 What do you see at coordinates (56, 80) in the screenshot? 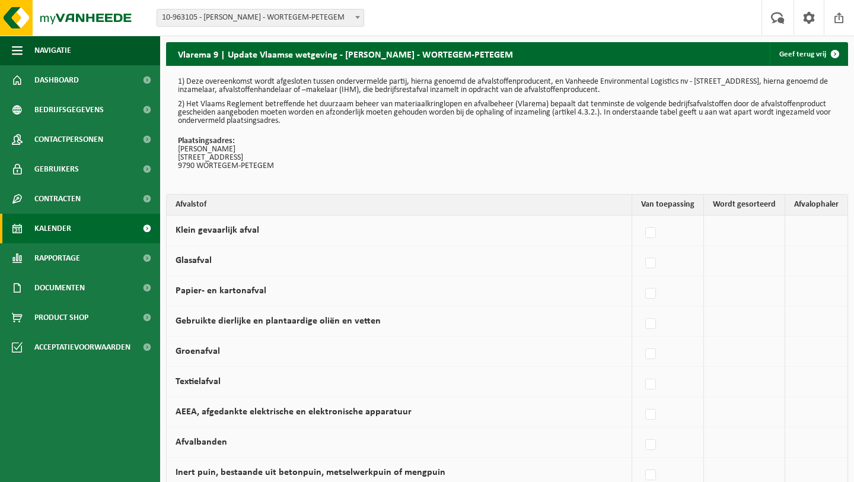
I see `span: Dashboard` at bounding box center [56, 80].